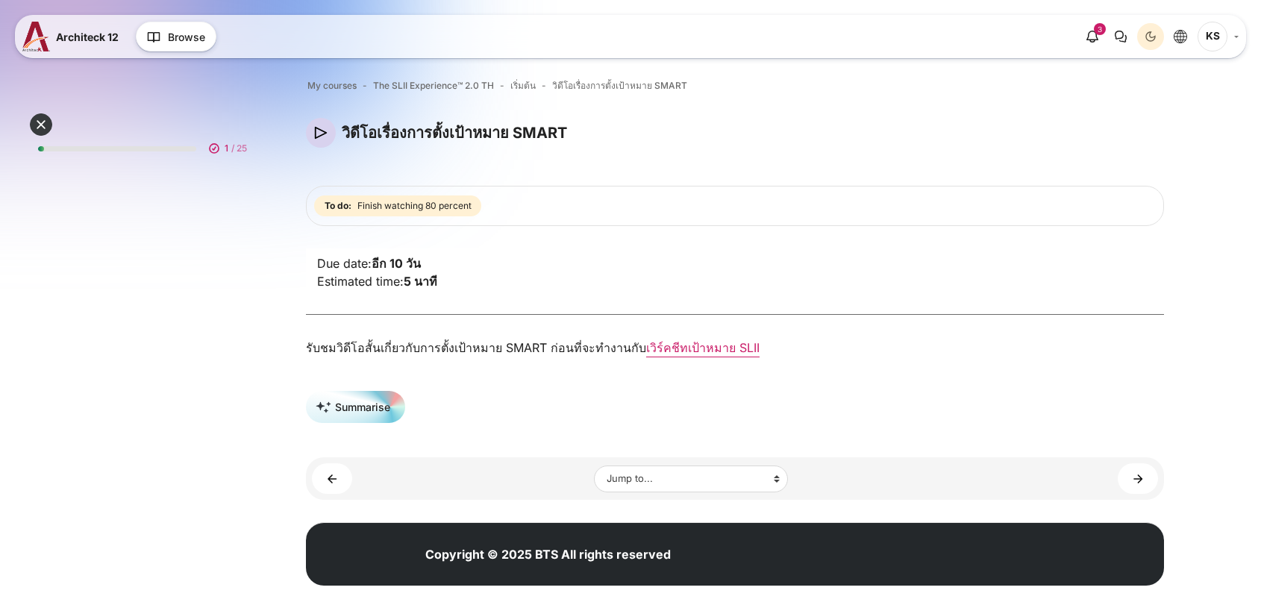 This screenshot has height=605, width=1261. What do you see at coordinates (1212, 37) in the screenshot?
I see `span: Kanjana Srimuang` at bounding box center [1212, 37].